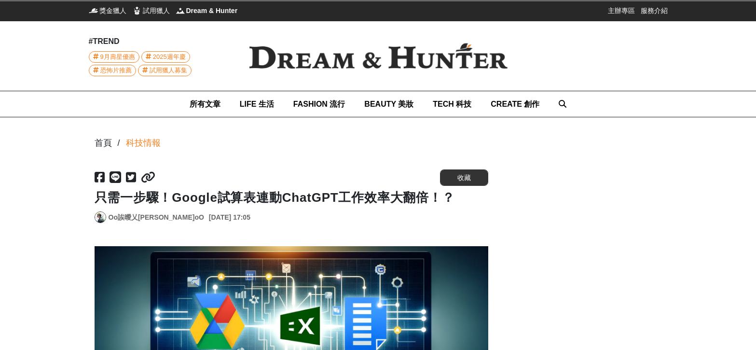 This screenshot has width=756, height=350. What do you see at coordinates (452, 104) in the screenshot?
I see `span: TECH 科技` at bounding box center [452, 104].